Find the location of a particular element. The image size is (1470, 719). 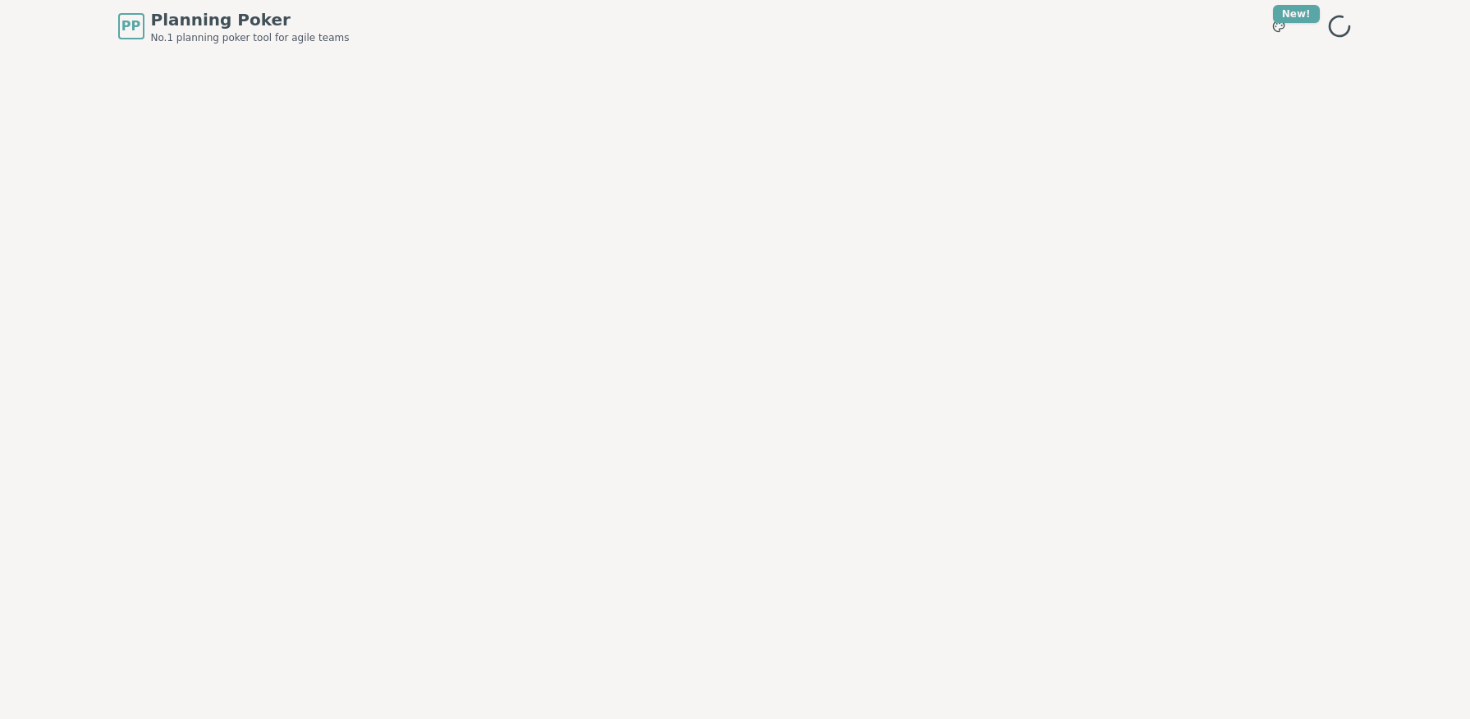

span: No.1 planning poker tool for agile teams is located at coordinates (250, 38).